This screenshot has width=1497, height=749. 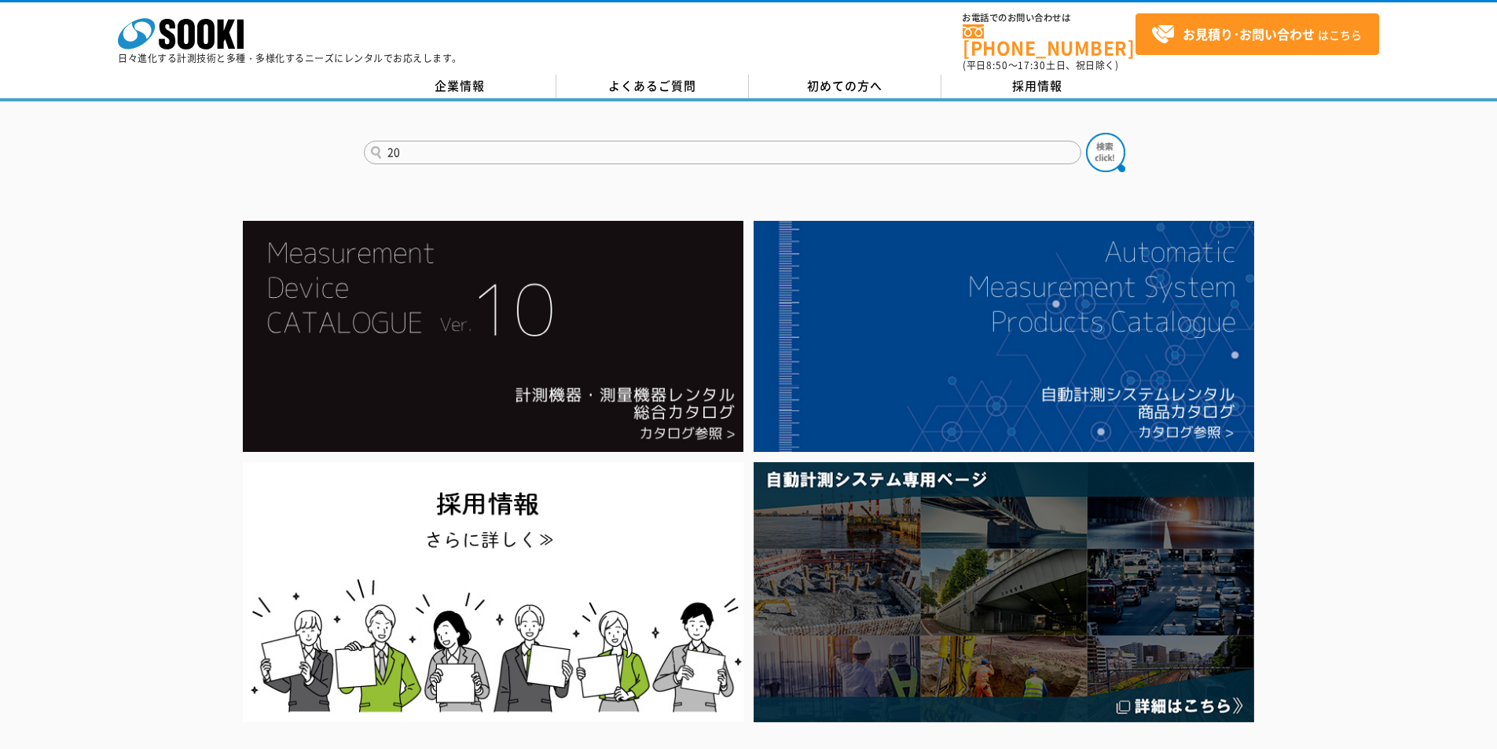 What do you see at coordinates (722, 152) in the screenshot?
I see `input: 商品名、型式、NETIS番号を入力してください` at bounding box center [722, 152].